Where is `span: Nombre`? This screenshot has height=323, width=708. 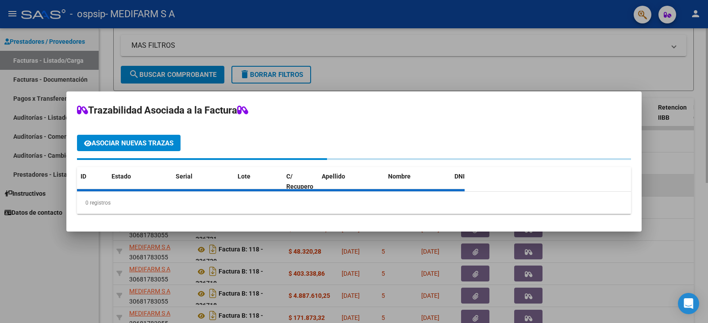 span: Nombre is located at coordinates (399, 176).